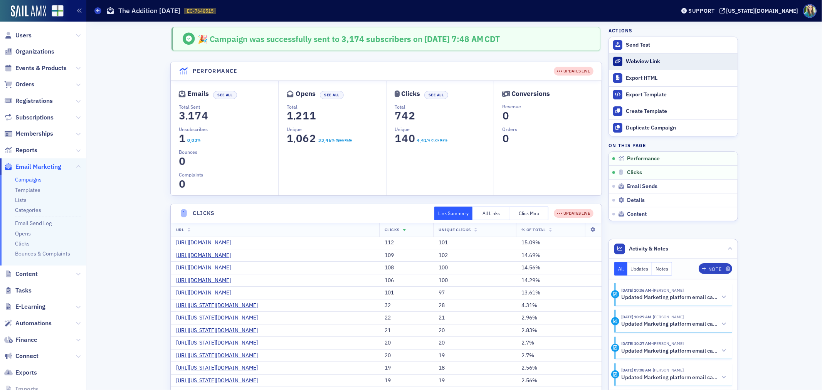 This screenshot has height=390, width=822. Describe the element at coordinates (229, 175) in the screenshot. I see `p: Complaints` at that location.